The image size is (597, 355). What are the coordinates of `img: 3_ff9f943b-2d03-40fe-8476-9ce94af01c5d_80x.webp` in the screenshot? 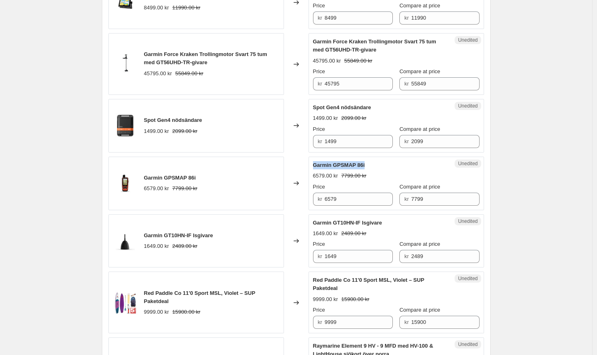 It's located at (125, 303).